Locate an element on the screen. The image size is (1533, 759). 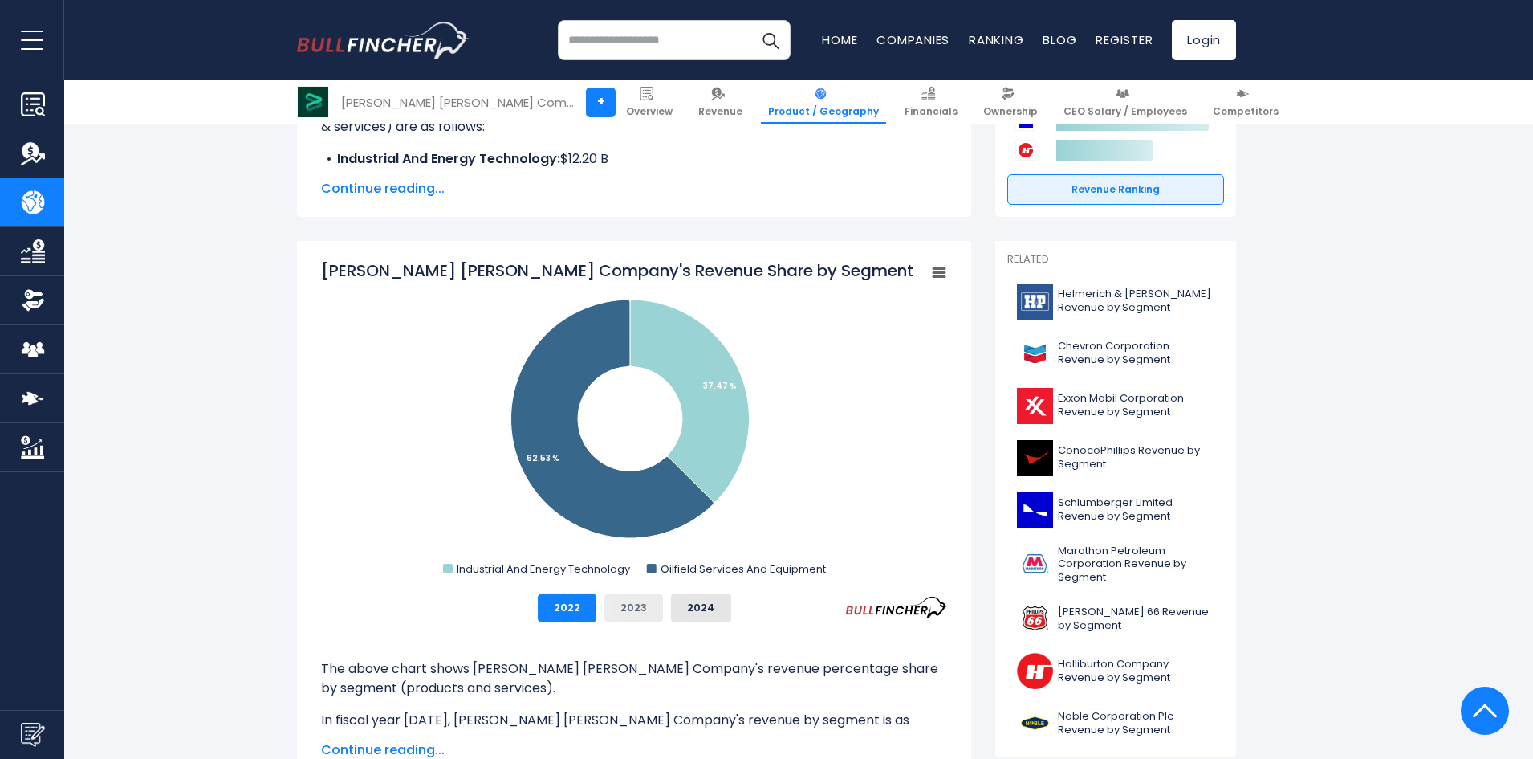
img: Halliburton Company competitors logo is located at coordinates (1026, 150).